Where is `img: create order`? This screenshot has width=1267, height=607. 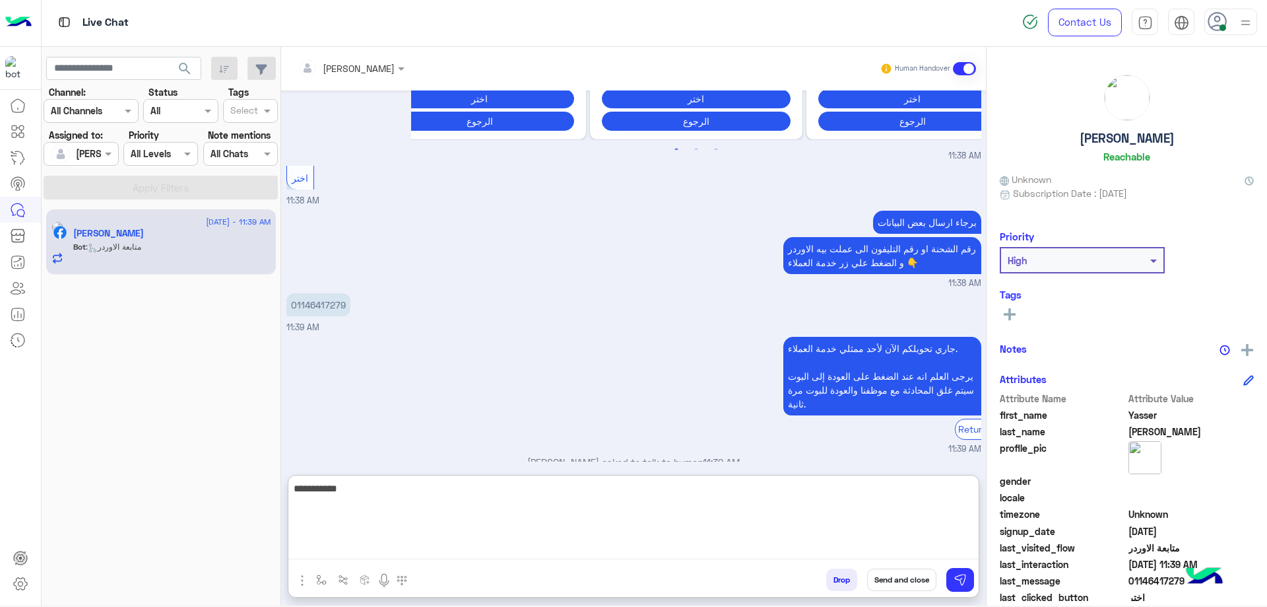
img: create order is located at coordinates (365, 579).